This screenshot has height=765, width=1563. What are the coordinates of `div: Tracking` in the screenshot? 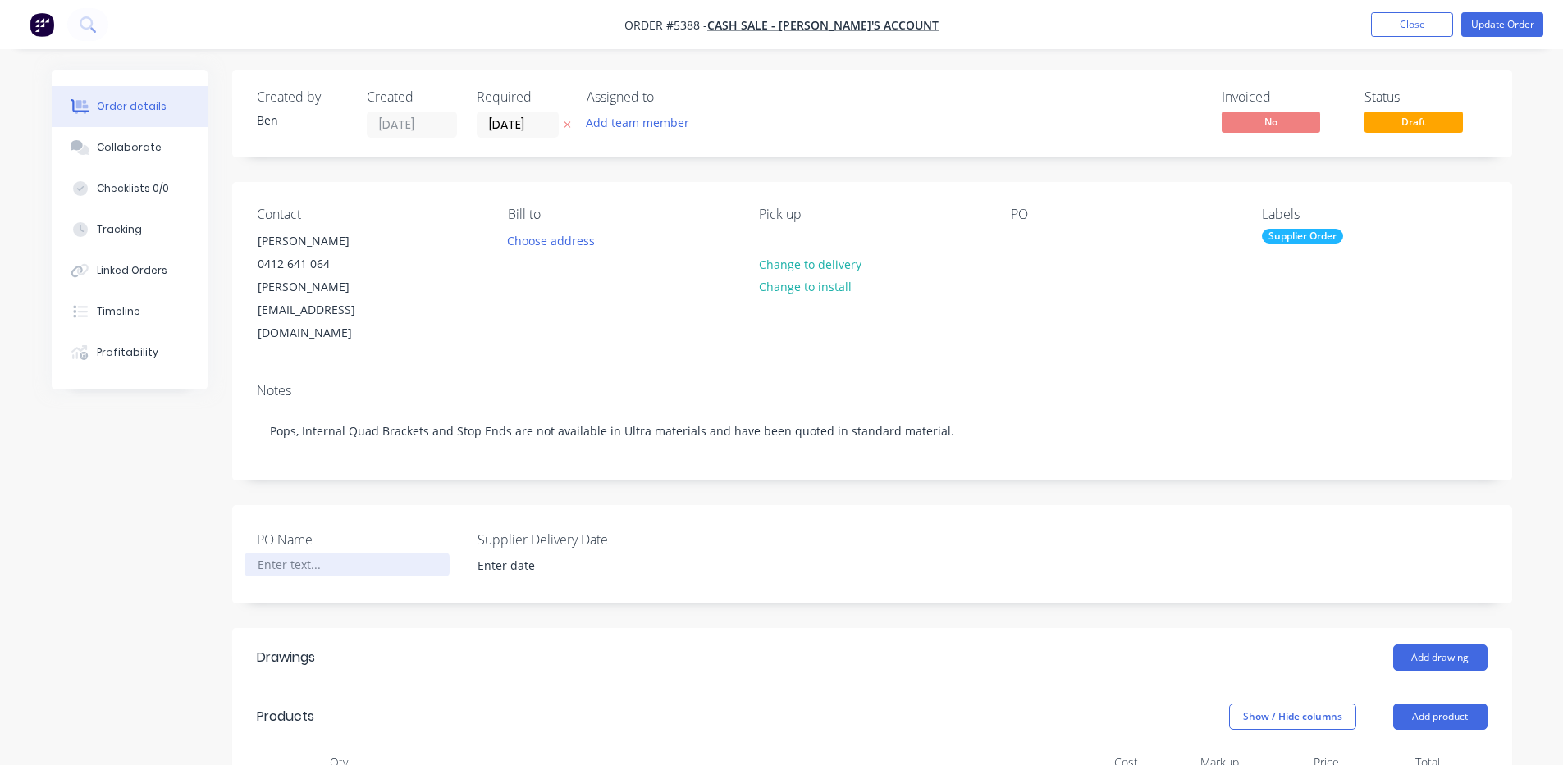 It's located at (119, 230).